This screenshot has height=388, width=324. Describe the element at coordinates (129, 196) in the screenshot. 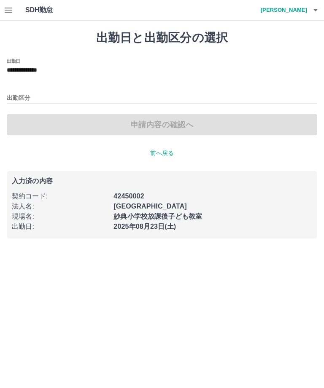

I see `b: 42450002` at that location.